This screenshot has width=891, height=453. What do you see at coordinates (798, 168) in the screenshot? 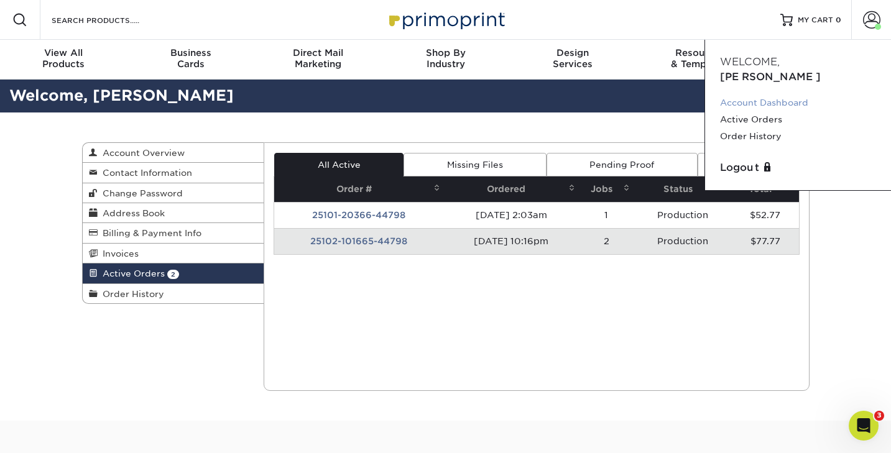
I see `a: Logout` at bounding box center [798, 168].